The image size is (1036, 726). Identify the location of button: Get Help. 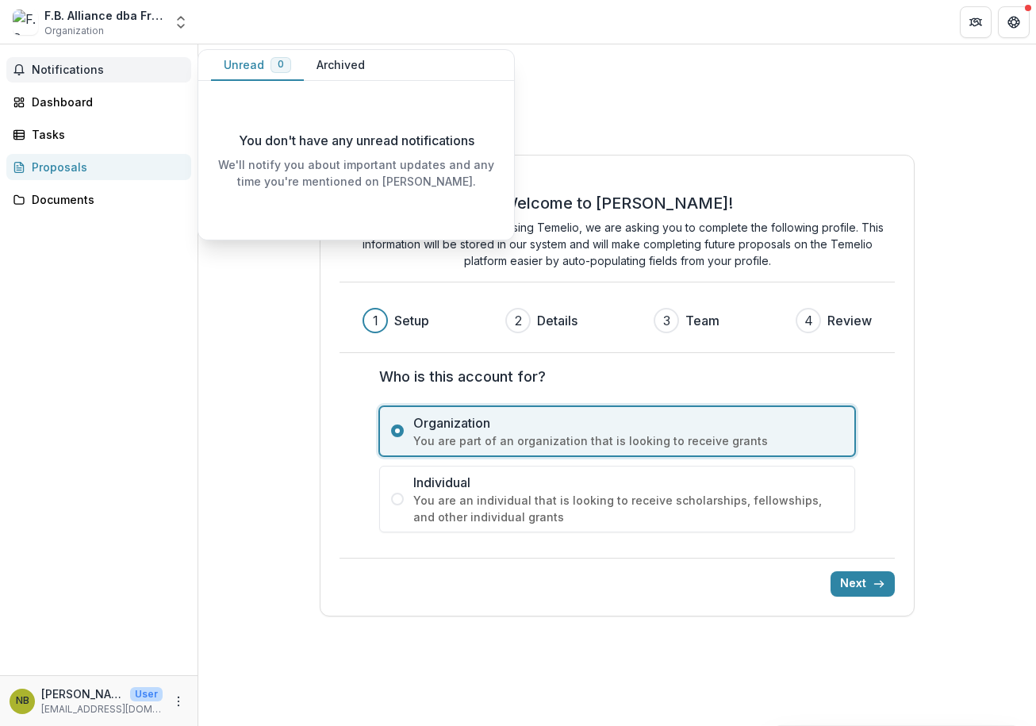
(1014, 22).